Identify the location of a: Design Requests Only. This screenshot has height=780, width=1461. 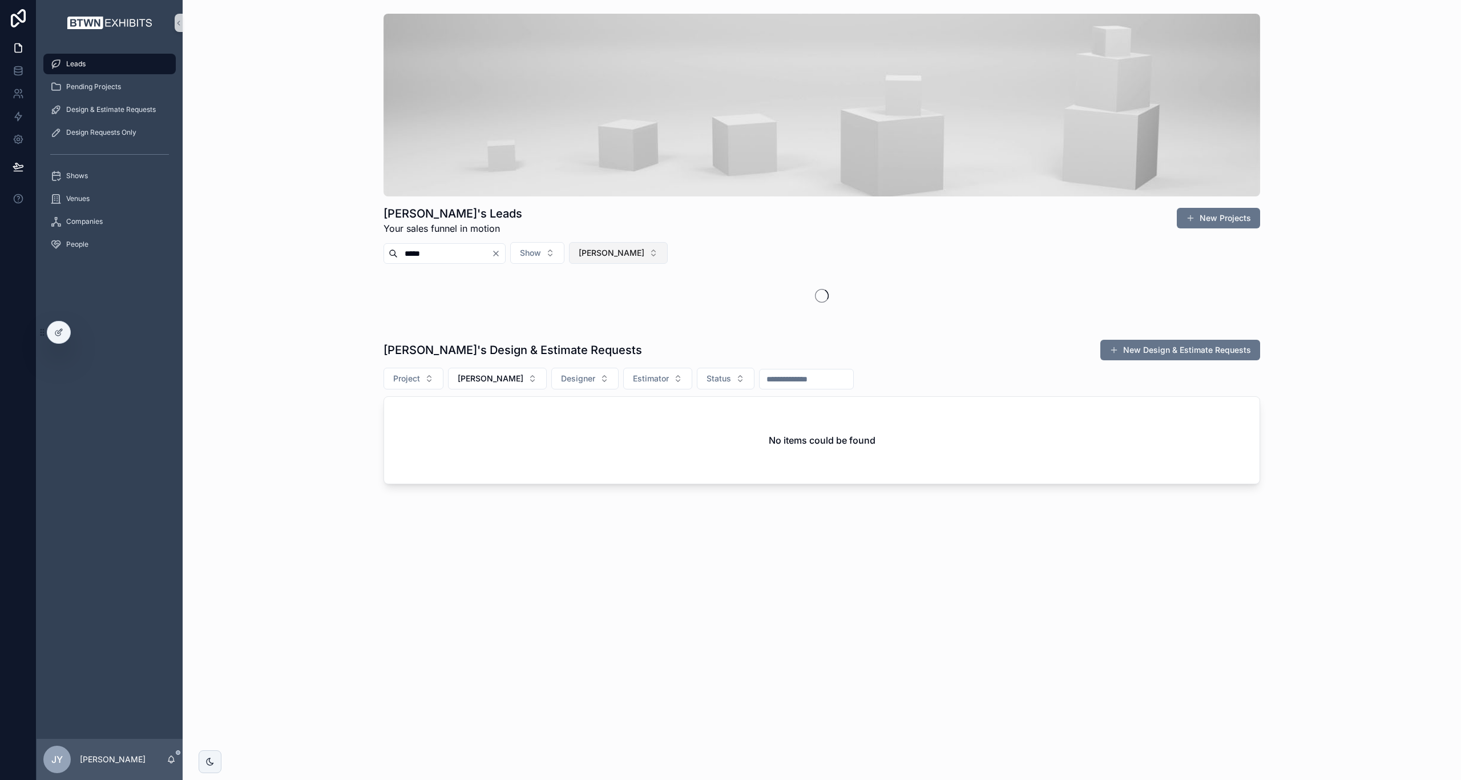
(110, 132).